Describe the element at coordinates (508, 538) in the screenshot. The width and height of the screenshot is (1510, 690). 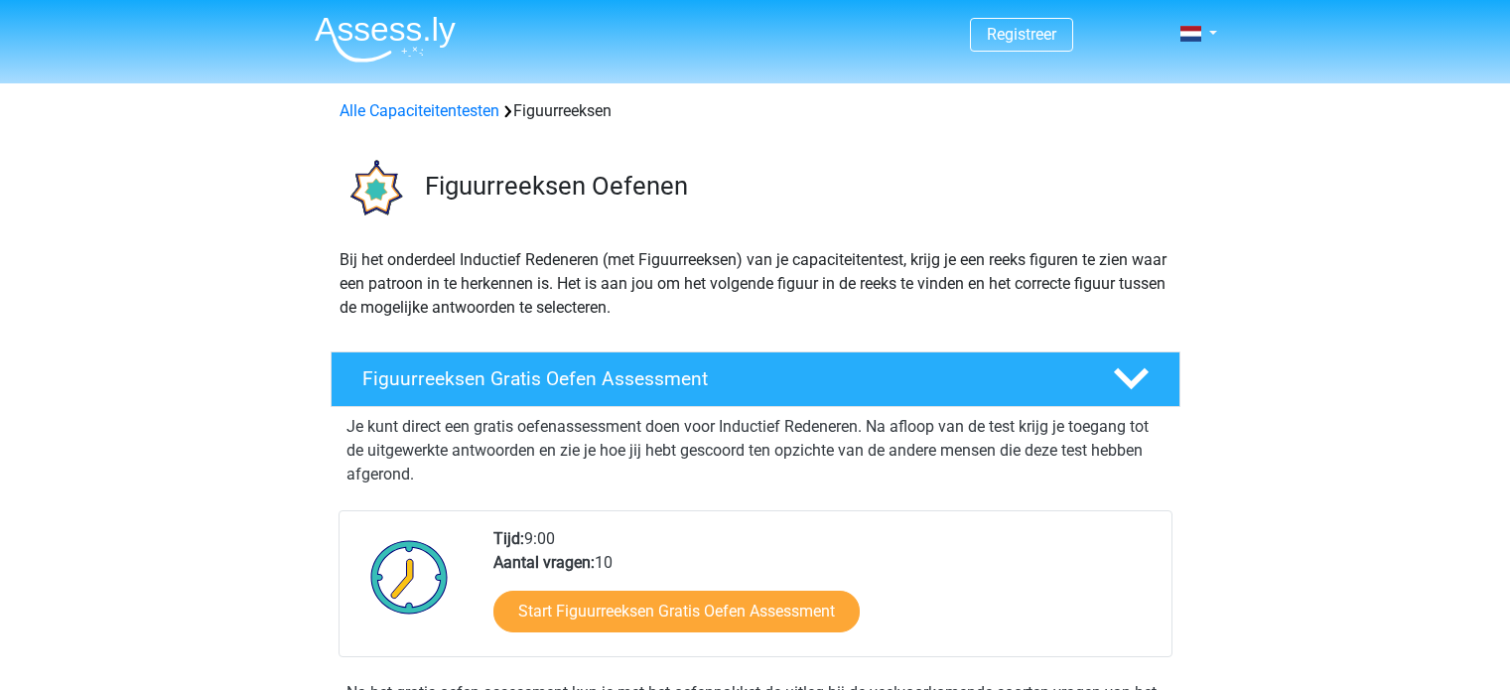
I see `b: Tijd:` at that location.